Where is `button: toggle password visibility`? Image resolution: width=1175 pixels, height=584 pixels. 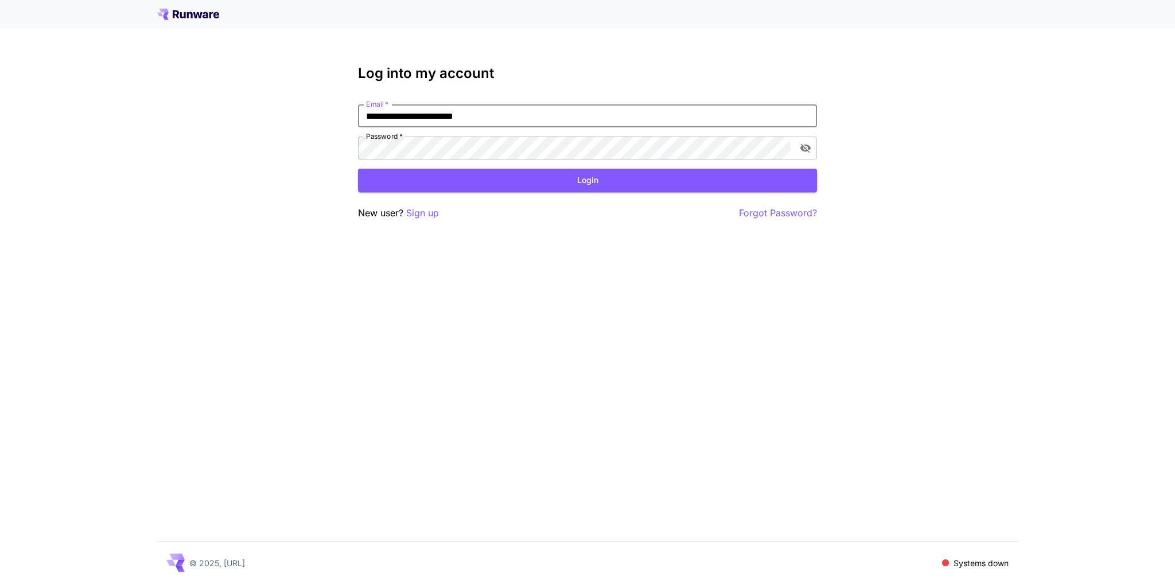 button: toggle password visibility is located at coordinates (806, 148).